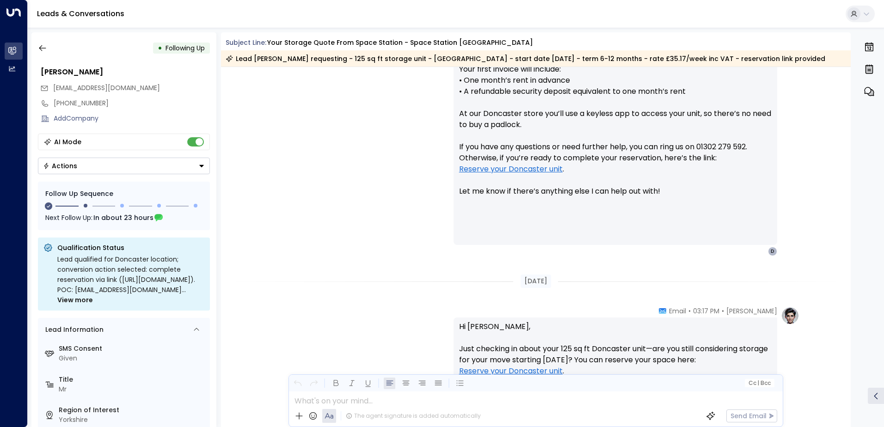  What do you see at coordinates (131, 280) in the screenshot?
I see `div: Lead qualified for Doncaster location; conversion action selected: complete reservation via link ...` at bounding box center [131, 280].